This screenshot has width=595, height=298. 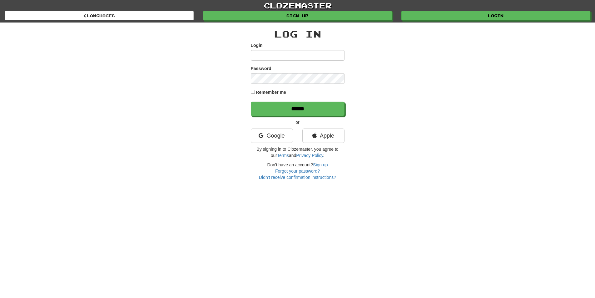 What do you see at coordinates (298, 34) in the screenshot?
I see `h2: Log In` at bounding box center [298, 34].